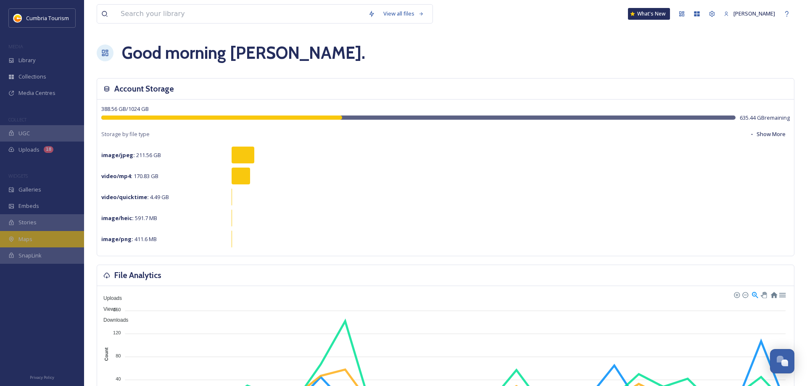 The height and width of the screenshot is (386, 807). I want to click on span: Privacy Policy, so click(42, 377).